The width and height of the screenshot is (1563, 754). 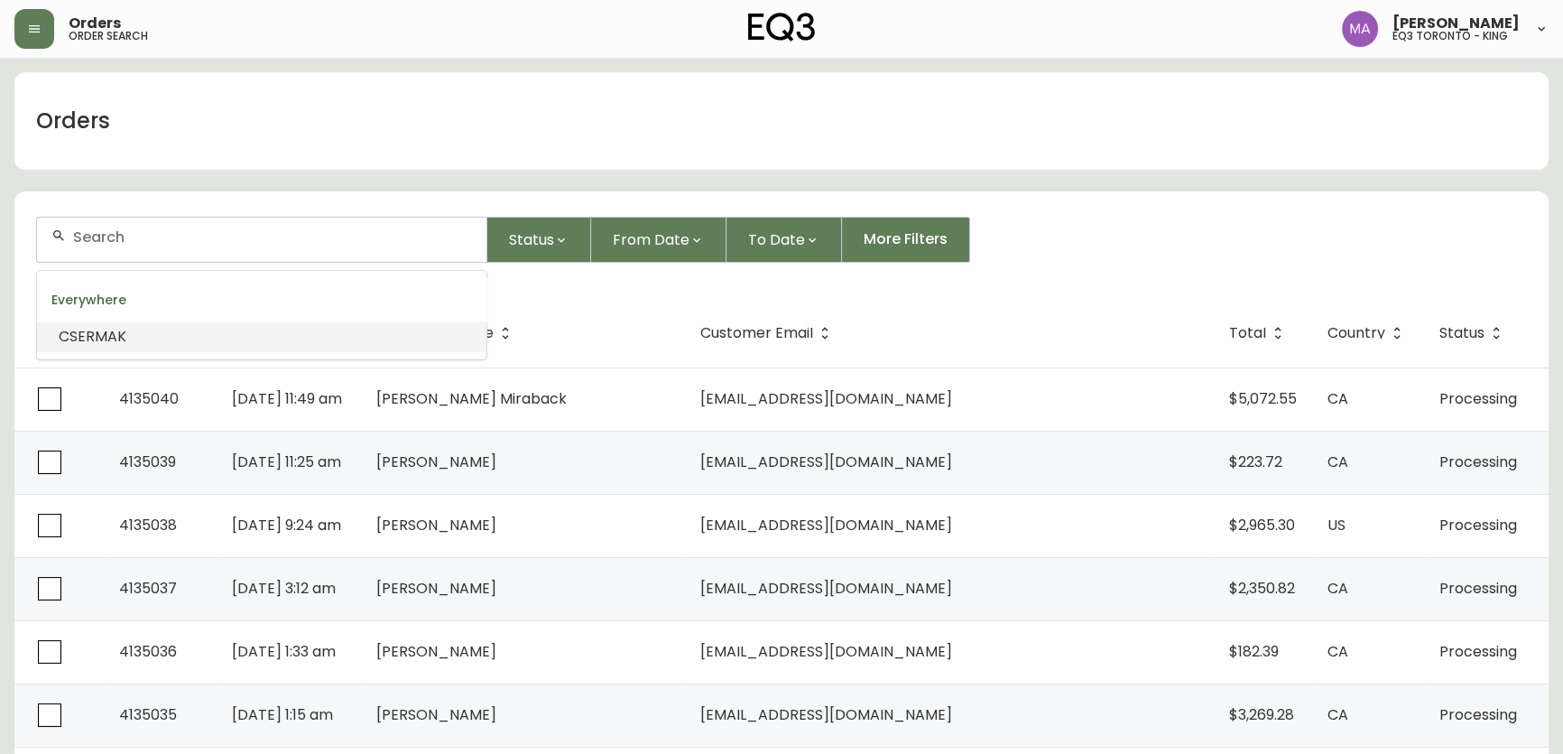 What do you see at coordinates (262, 300) in the screenshot?
I see `div: Everywhere` at bounding box center [262, 300].